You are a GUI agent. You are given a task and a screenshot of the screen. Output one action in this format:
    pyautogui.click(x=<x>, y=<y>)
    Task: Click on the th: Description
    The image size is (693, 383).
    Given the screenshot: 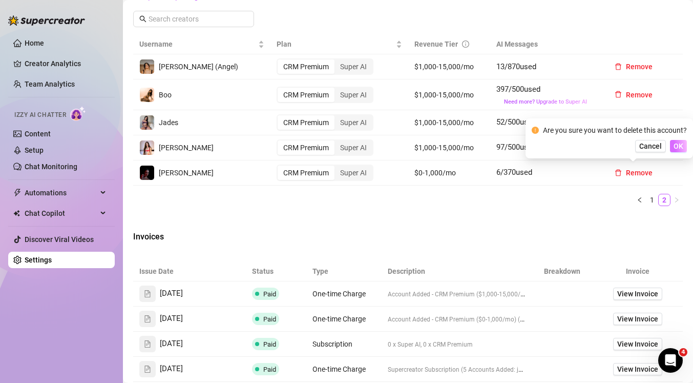 What is the action you would take?
    pyautogui.click(x=457, y=271)
    